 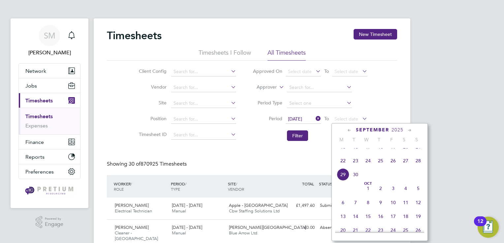 I want to click on span: 1, so click(x=368, y=189).